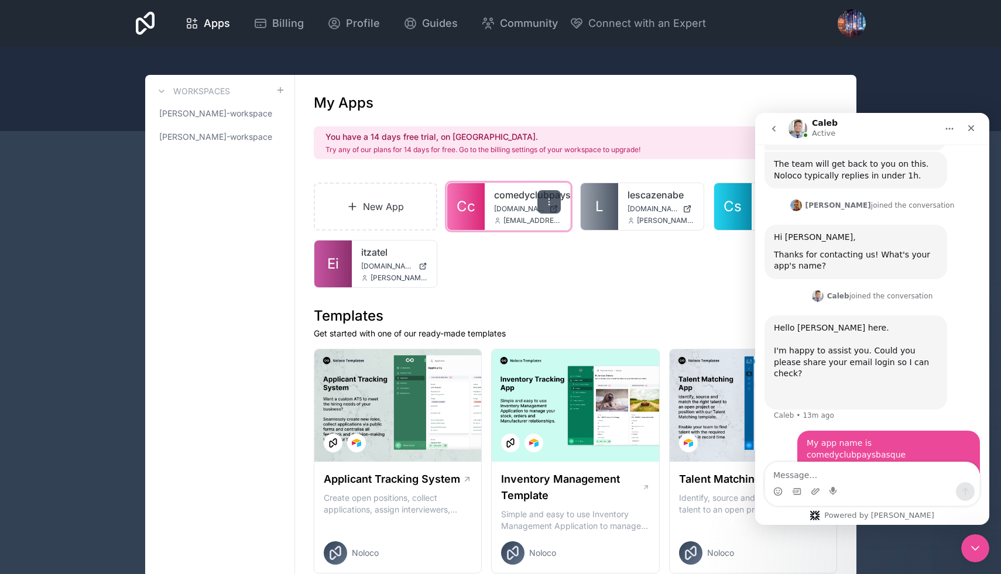 The height and width of the screenshot is (574, 1001). I want to click on span: Cc, so click(466, 207).